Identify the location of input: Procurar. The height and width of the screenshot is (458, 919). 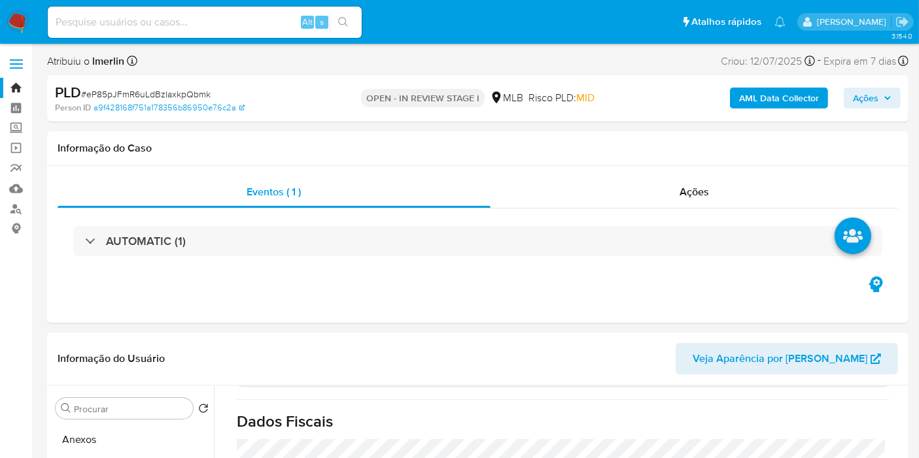
(131, 409).